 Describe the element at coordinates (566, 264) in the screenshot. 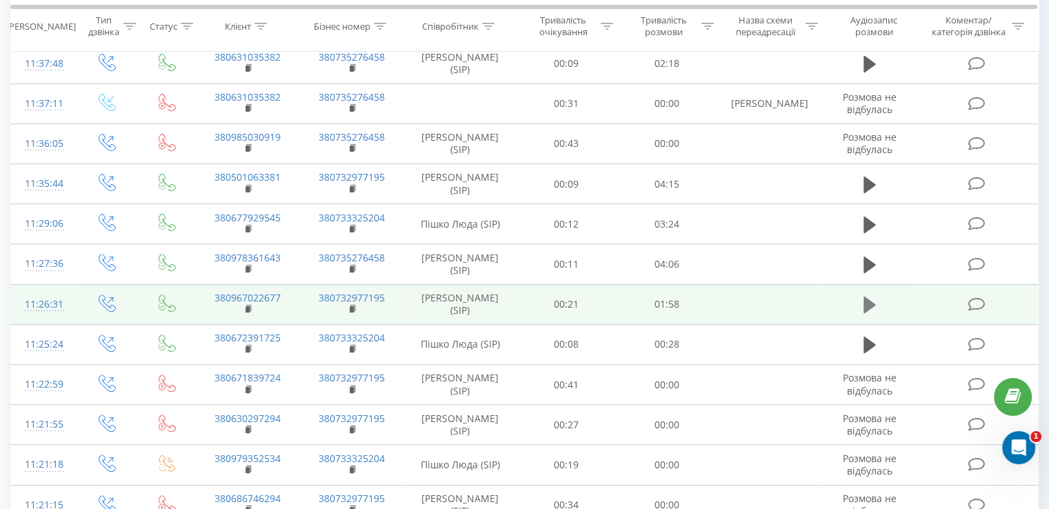

I see `td: 00:11` at that location.